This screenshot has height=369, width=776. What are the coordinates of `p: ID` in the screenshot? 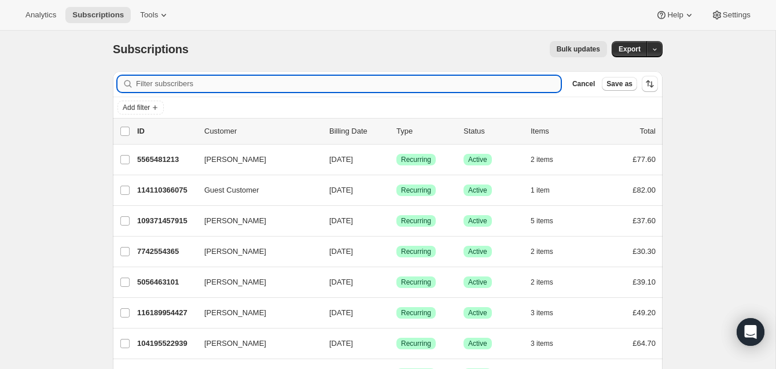 It's located at (166, 131).